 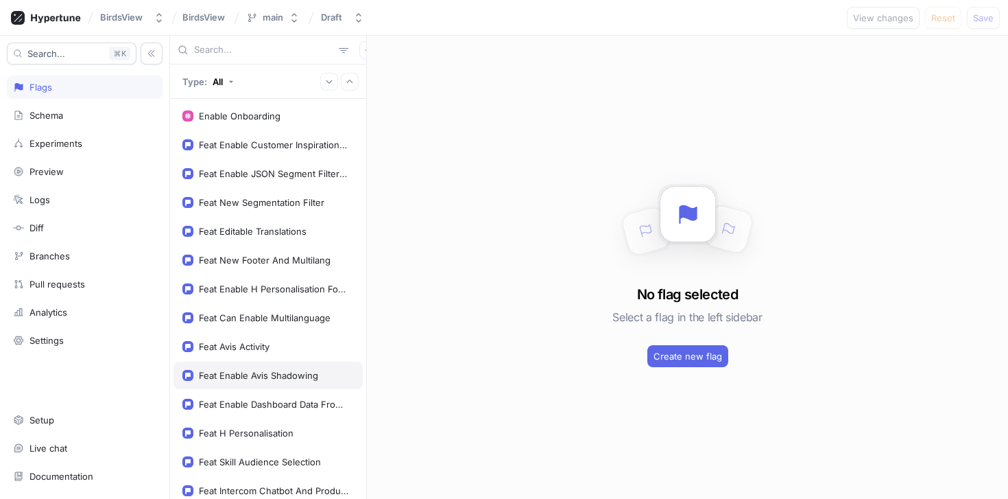 What do you see at coordinates (208, 81) in the screenshot?
I see `button: Type: All` at bounding box center [208, 81].